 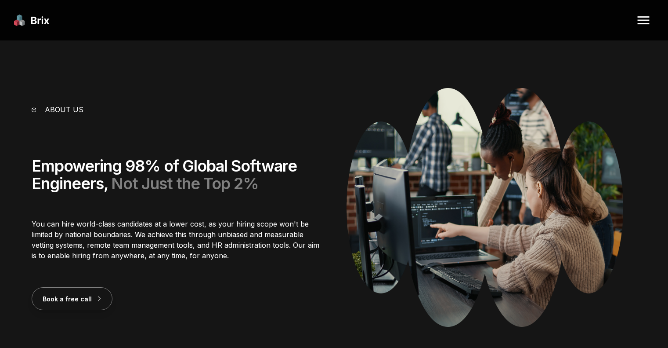 I want to click on img: About Us, so click(x=485, y=207).